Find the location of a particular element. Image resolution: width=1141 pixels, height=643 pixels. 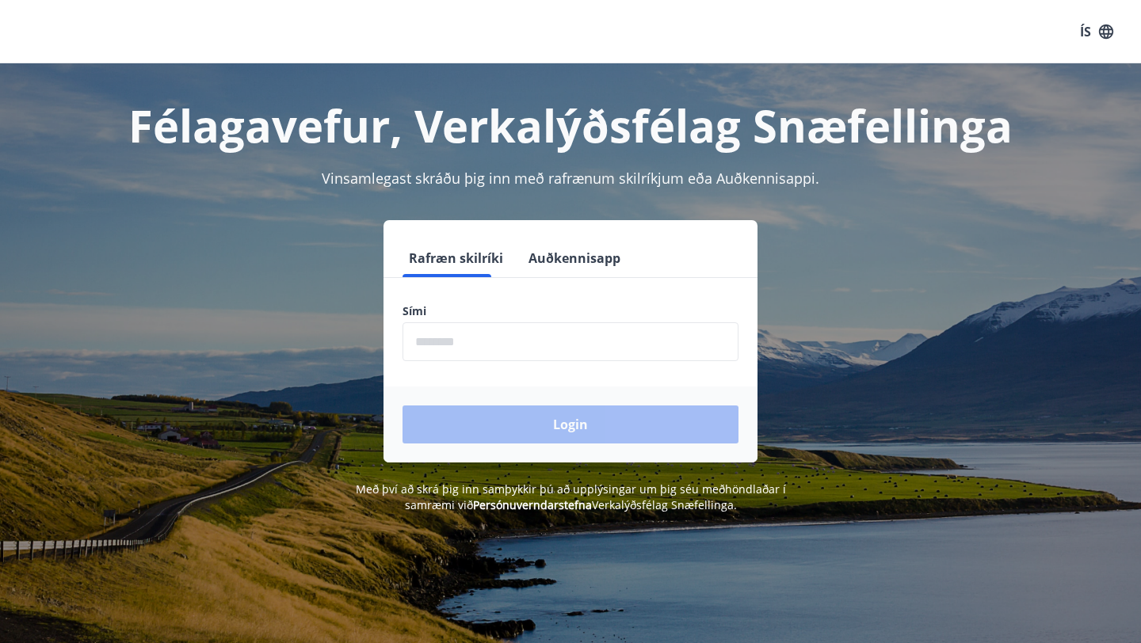

a: Persónuverndarstefna is located at coordinates (532, 505).